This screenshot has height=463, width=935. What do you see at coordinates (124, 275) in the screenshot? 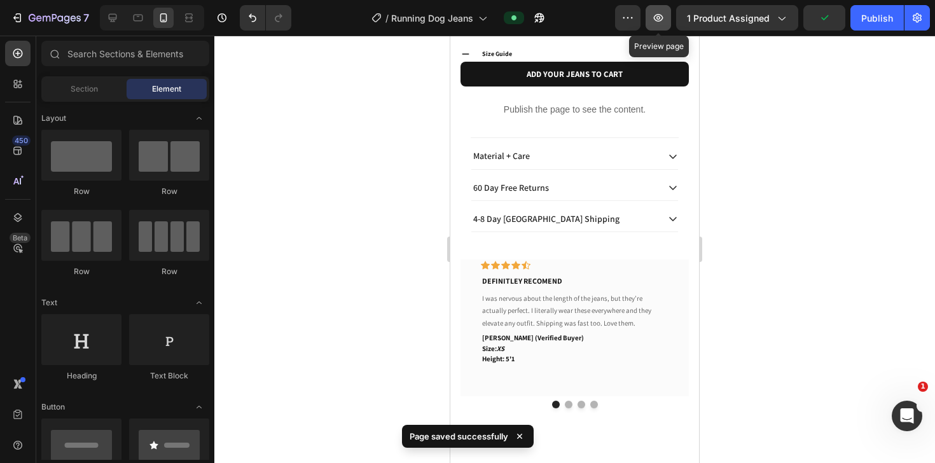
I see `p: I was nervous about the length of the jeans, but they’re actually perfect. I literally wear these...` at bounding box center [124, 275].